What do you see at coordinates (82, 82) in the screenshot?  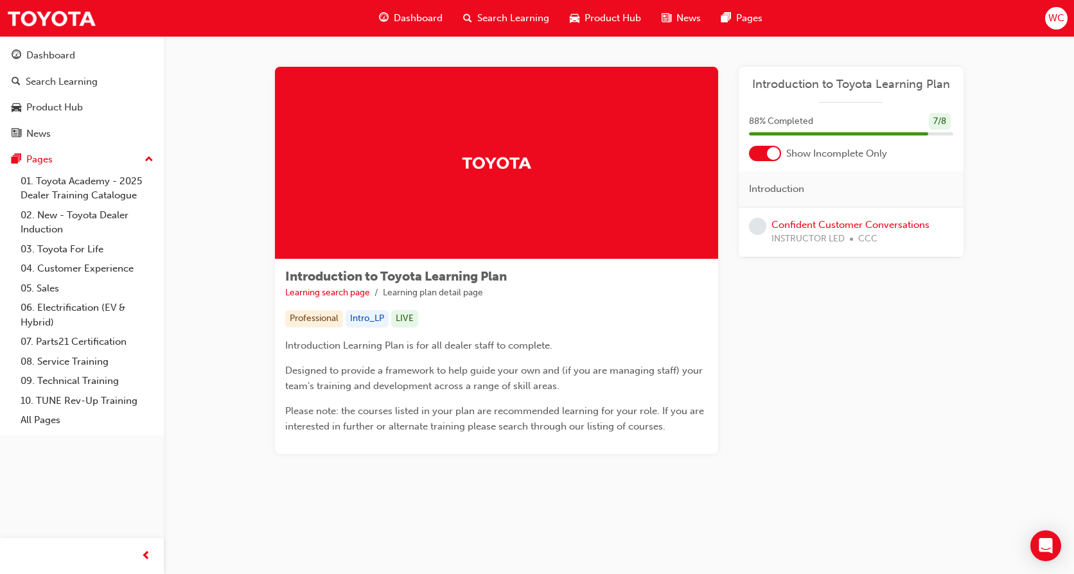 I see `a: Search Learning` at bounding box center [82, 82].